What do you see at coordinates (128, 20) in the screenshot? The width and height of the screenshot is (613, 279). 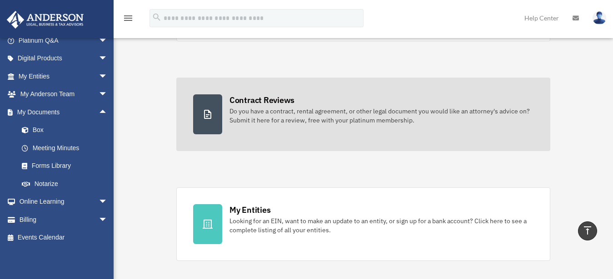 I see `a: menu` at bounding box center [128, 20].